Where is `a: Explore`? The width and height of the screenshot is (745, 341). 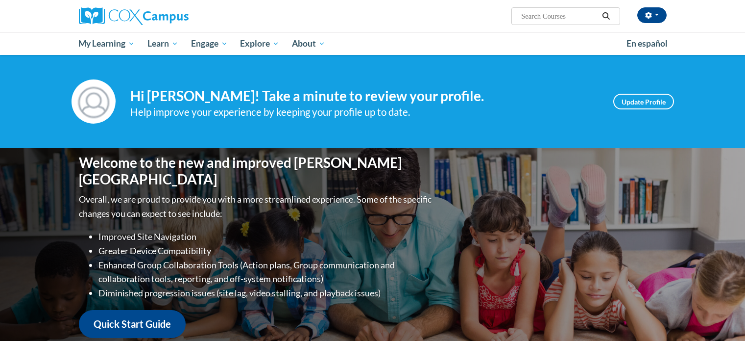 a: Explore is located at coordinates (260, 44).